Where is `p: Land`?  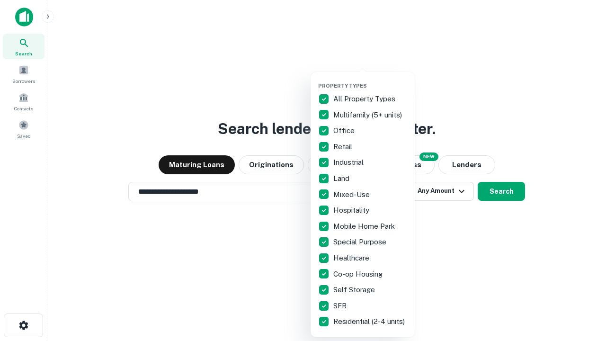
p: Land is located at coordinates (342, 178).